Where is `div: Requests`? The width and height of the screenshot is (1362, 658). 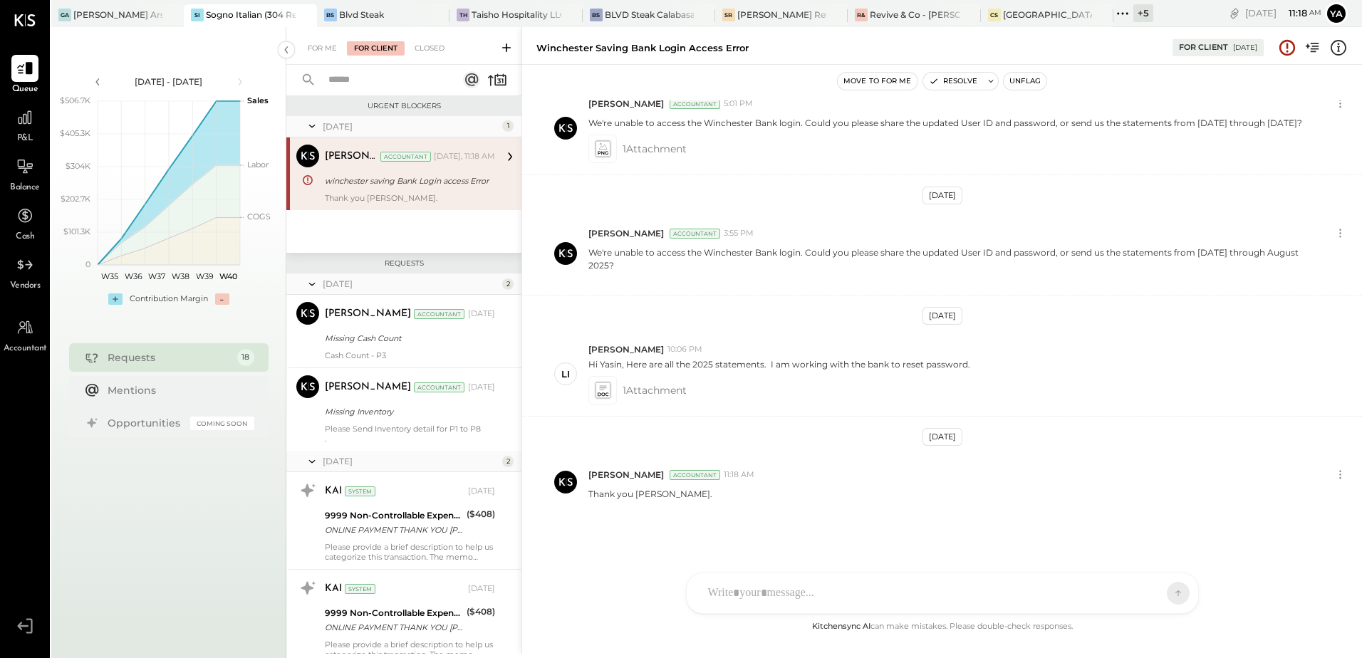 div: Requests is located at coordinates (404, 263).